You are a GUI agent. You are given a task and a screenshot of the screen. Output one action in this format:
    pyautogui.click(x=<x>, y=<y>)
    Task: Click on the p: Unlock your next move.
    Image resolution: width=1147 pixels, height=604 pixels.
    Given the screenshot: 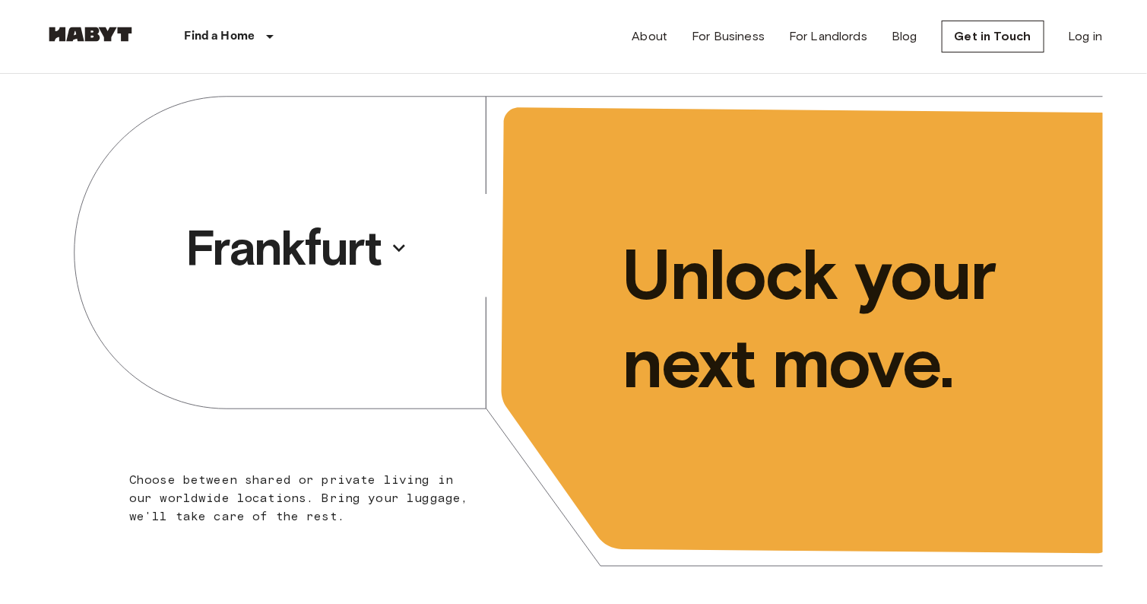 What is the action you would take?
    pyautogui.click(x=851, y=319)
    